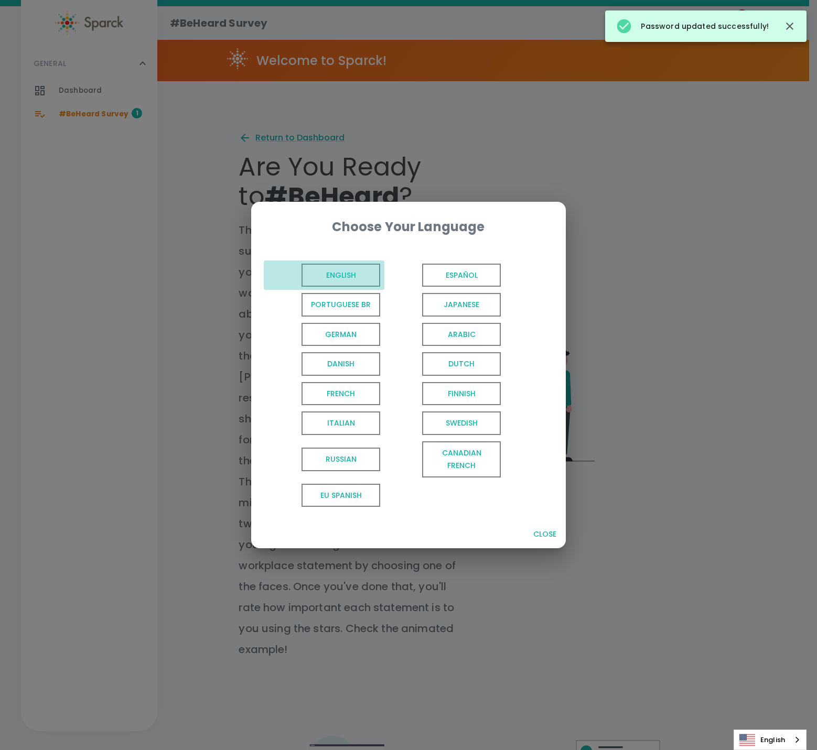 Image resolution: width=817 pixels, height=750 pixels. What do you see at coordinates (324, 394) in the screenshot?
I see `button: French` at bounding box center [324, 394].